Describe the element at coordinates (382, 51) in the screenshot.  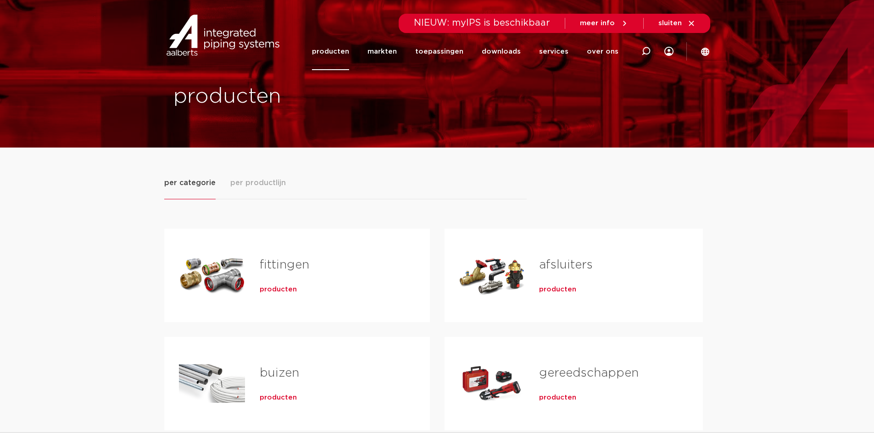
I see `a: markten` at that location.